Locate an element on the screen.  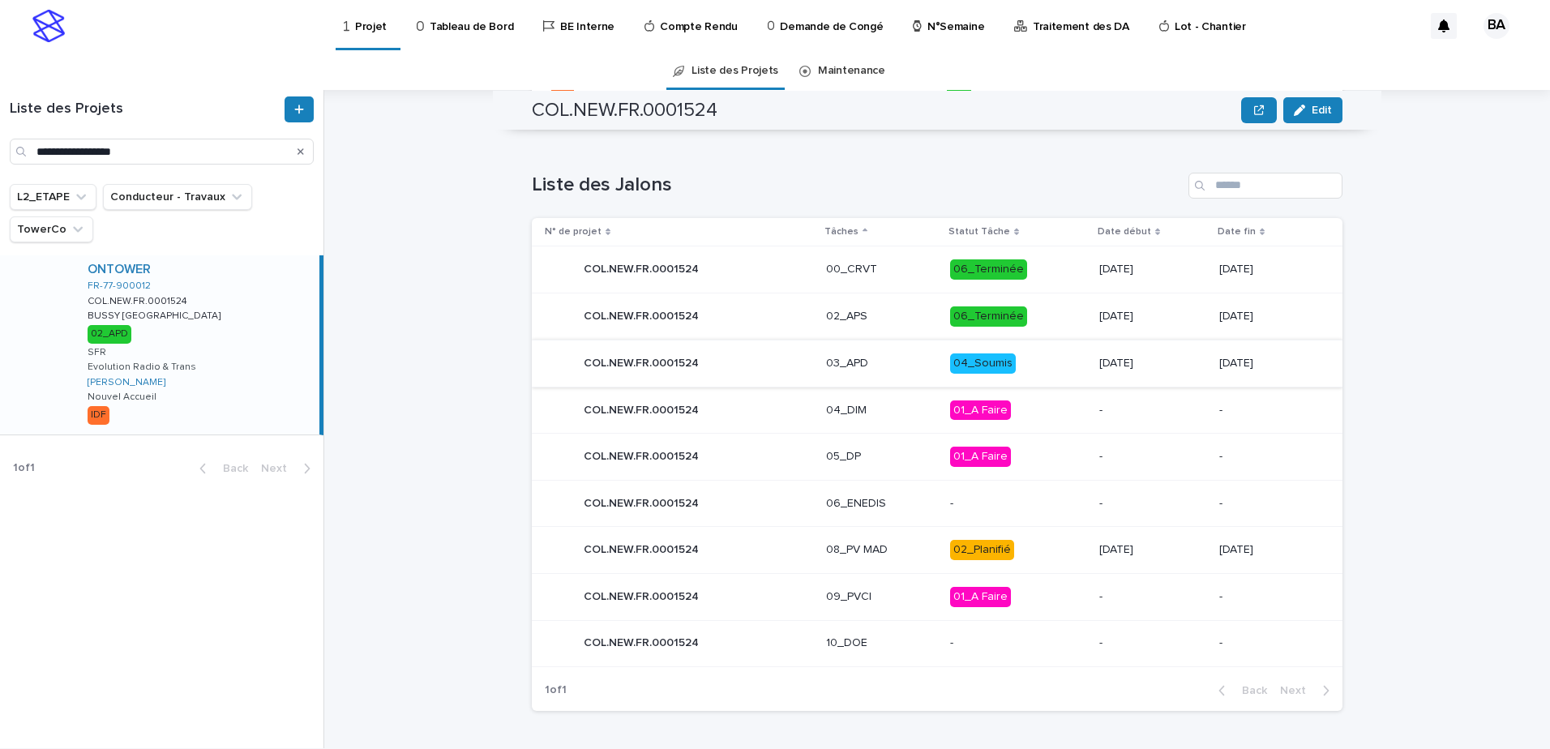
p: 08_PV MAD is located at coordinates (881, 550).